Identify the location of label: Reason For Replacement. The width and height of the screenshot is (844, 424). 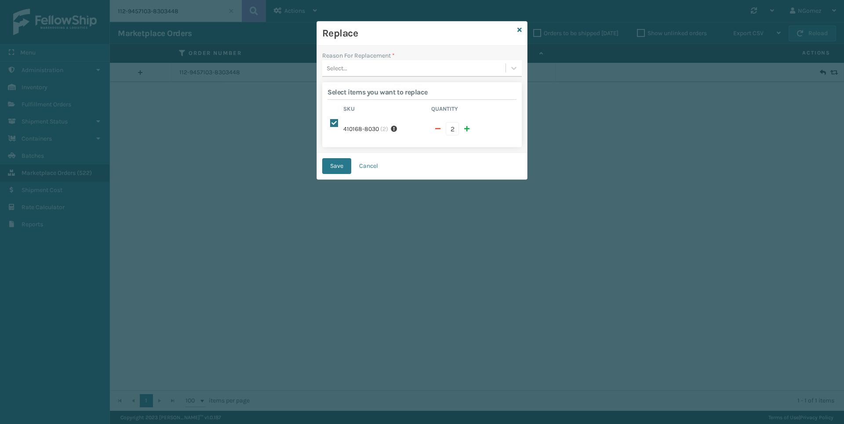
(358, 55).